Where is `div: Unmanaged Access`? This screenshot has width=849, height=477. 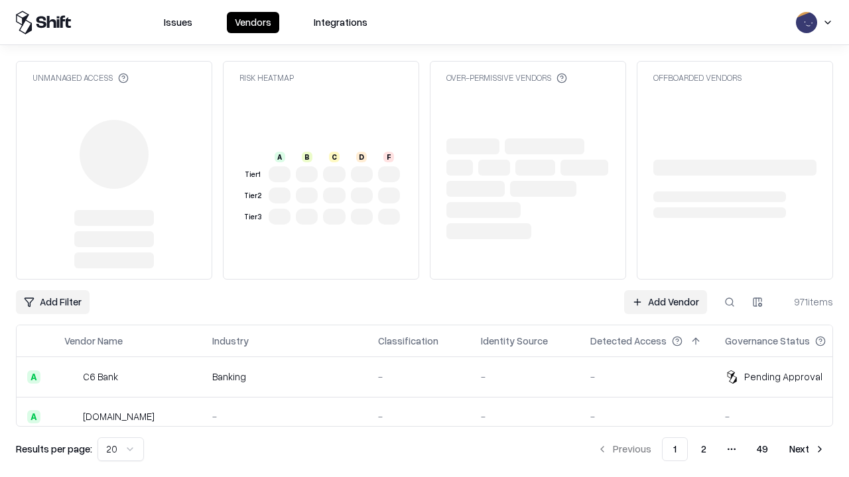
div: Unmanaged Access is located at coordinates (80, 78).